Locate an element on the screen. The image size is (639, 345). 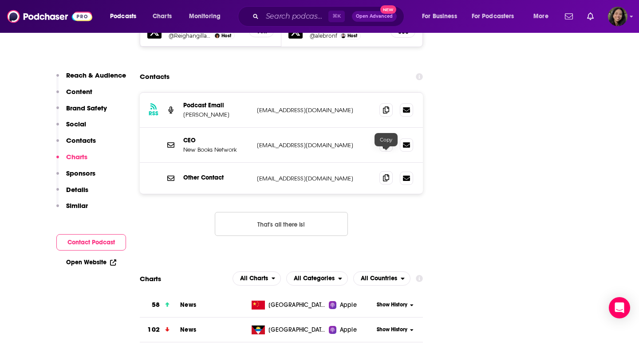
span: More is located at coordinates (541, 16).